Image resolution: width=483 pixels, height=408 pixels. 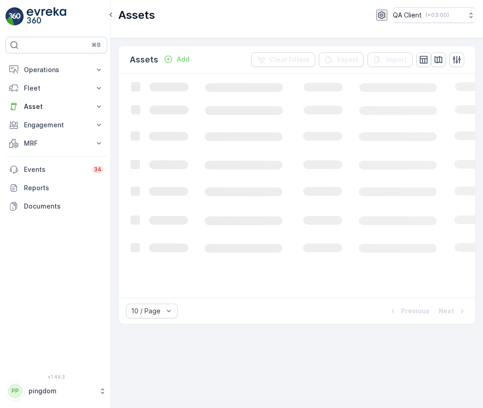 I want to click on p: Import, so click(x=396, y=60).